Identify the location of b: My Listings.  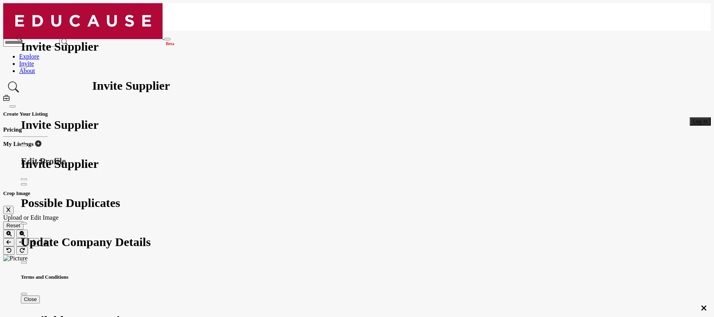
(18, 144).